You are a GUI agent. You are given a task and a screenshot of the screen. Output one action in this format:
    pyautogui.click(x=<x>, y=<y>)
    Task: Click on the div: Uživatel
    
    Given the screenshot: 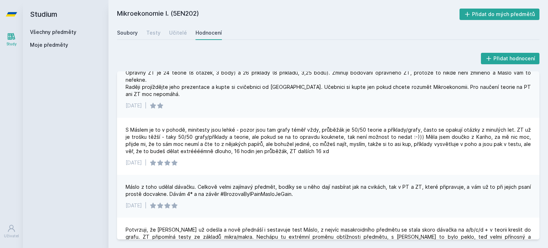 What is the action you would take?
    pyautogui.click(x=11, y=236)
    